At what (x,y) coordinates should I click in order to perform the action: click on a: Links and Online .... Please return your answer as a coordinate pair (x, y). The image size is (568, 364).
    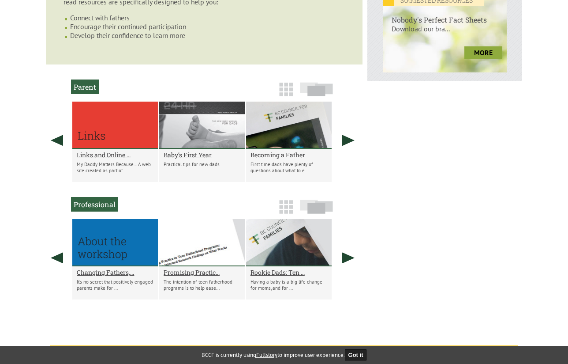
    Looking at the image, I should click on (115, 154).